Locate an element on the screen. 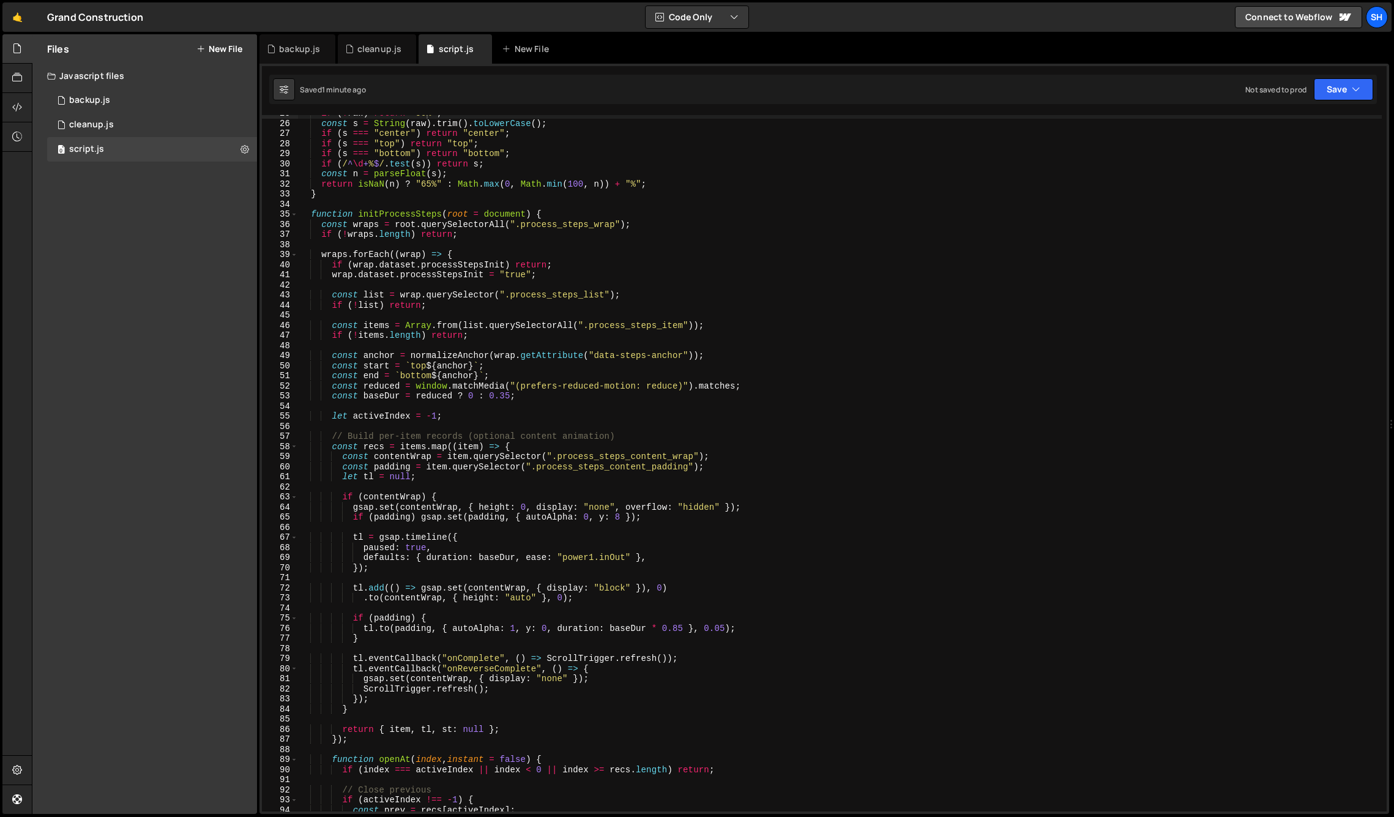 Image resolution: width=1394 pixels, height=817 pixels. div: 90 is located at coordinates (280, 770).